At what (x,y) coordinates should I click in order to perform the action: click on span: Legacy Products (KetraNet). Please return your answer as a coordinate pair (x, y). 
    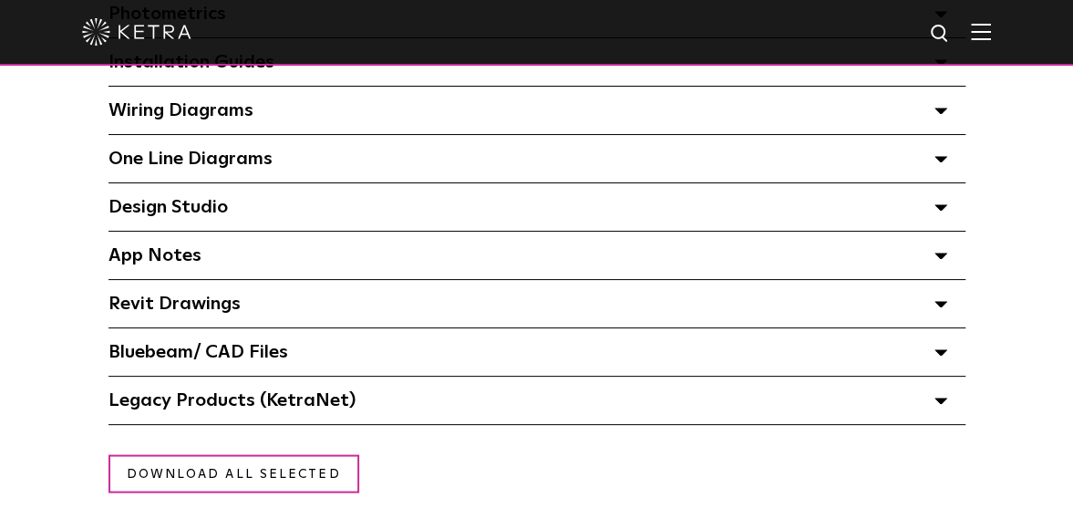
    Looking at the image, I should click on (232, 400).